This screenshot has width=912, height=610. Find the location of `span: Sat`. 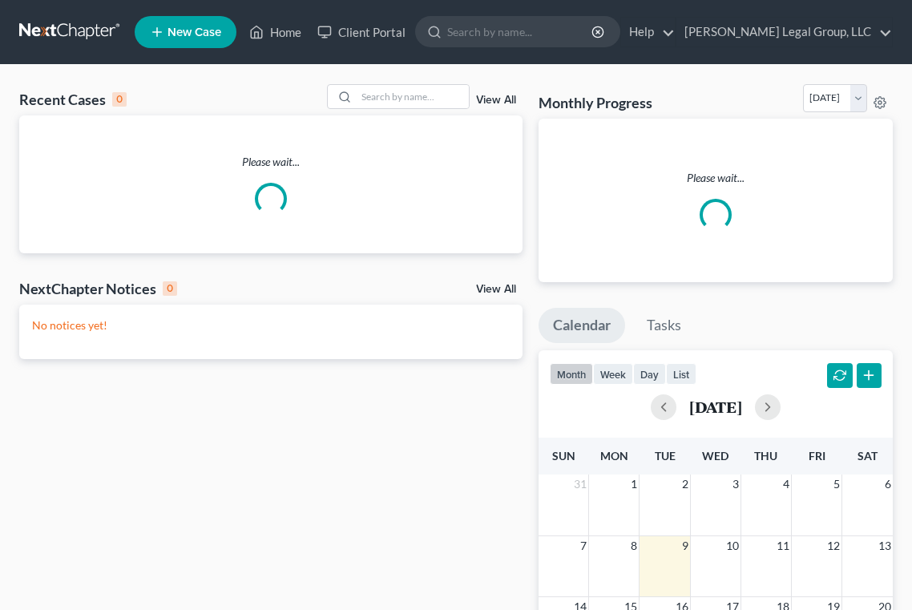

span: Sat is located at coordinates (867, 455).